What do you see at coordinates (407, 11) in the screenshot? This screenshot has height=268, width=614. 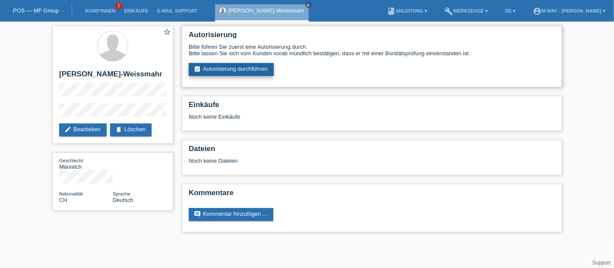 I see `a: bookAnleitung ▾` at bounding box center [407, 11].